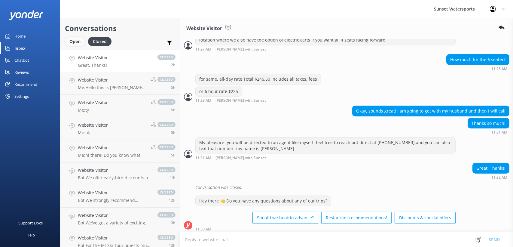  Describe the element at coordinates (240, 100) in the screenshot. I see `div: Aug 28 2025 10:29am (UTC -05:00) America/Cancun` at that location.